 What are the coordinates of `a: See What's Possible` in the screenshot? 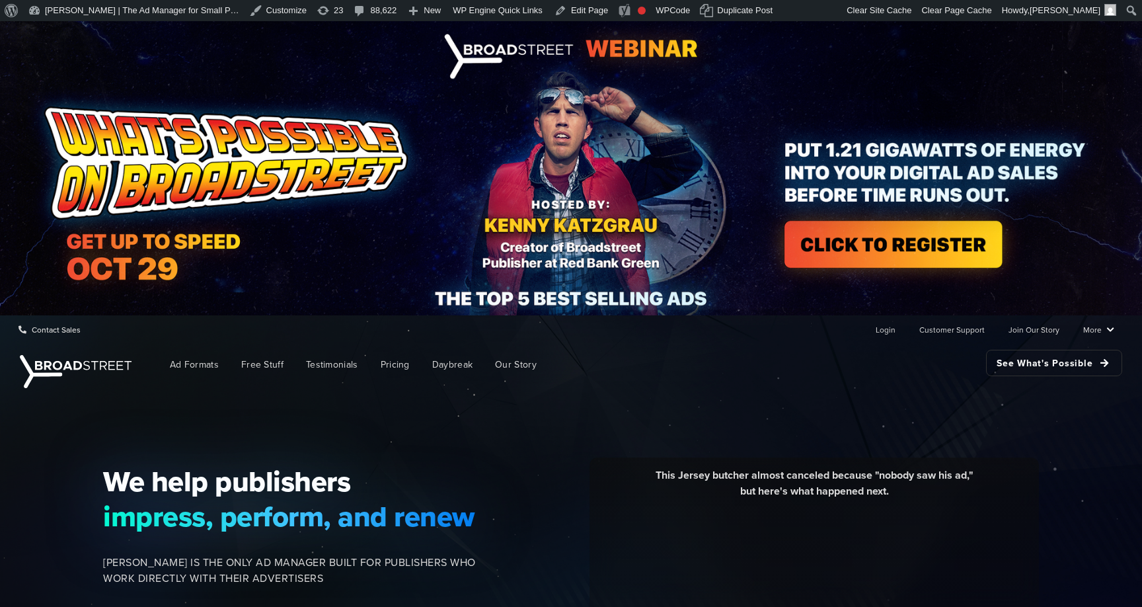 It's located at (1054, 363).